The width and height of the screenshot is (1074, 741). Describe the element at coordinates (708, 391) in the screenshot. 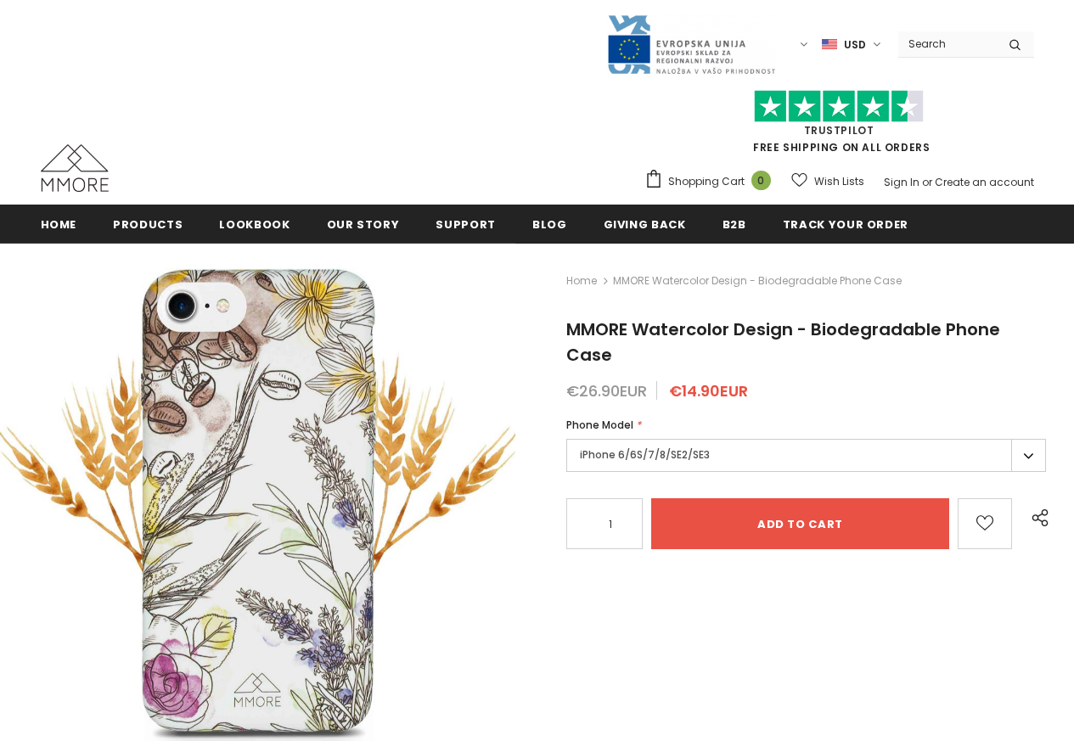

I see `span: €14.90EUR` at that location.